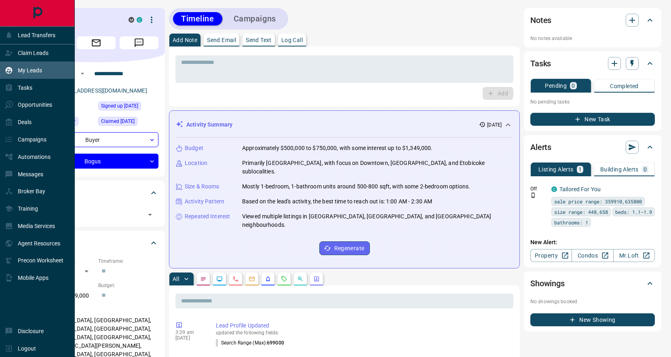  What do you see at coordinates (202, 186) in the screenshot?
I see `p: Size & Rooms` at bounding box center [202, 186].